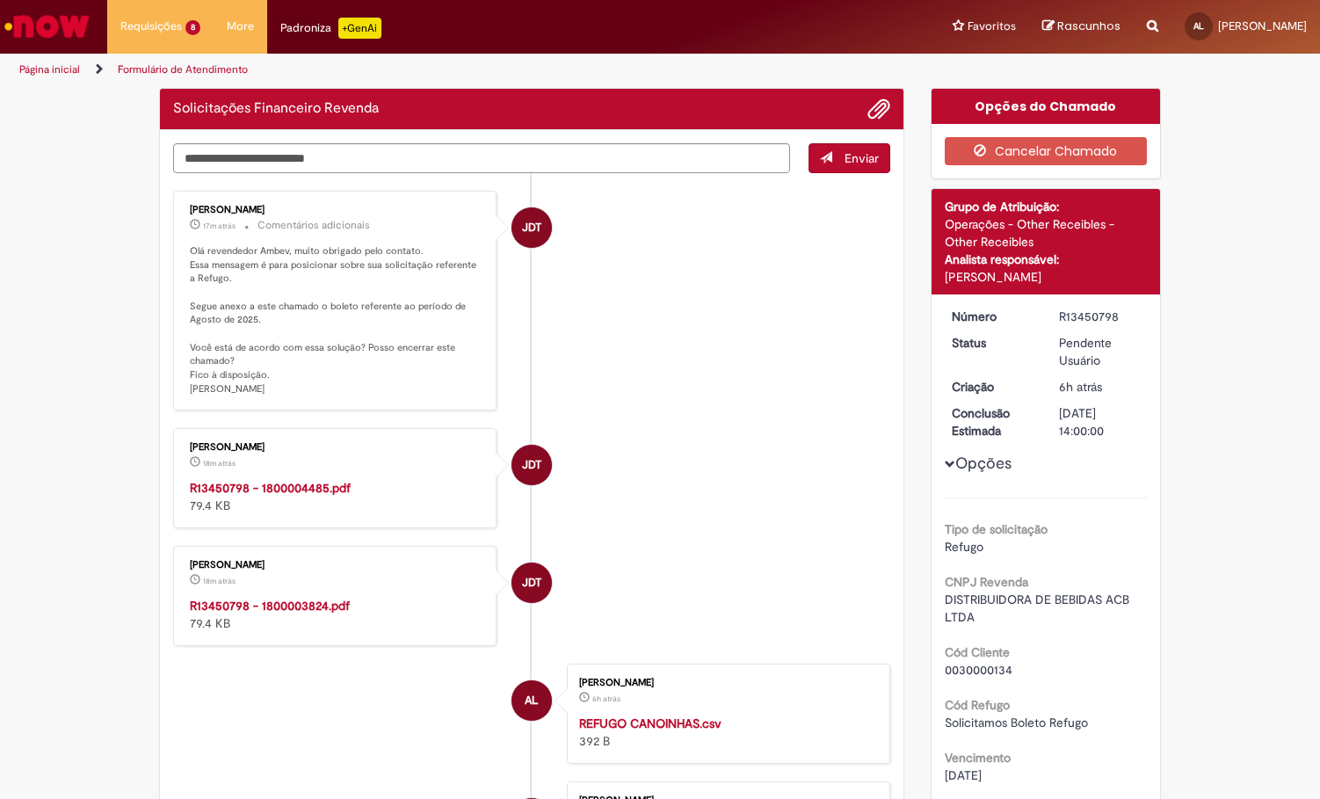 The image size is (1320, 799). I want to click on a: Página inicial, so click(49, 69).